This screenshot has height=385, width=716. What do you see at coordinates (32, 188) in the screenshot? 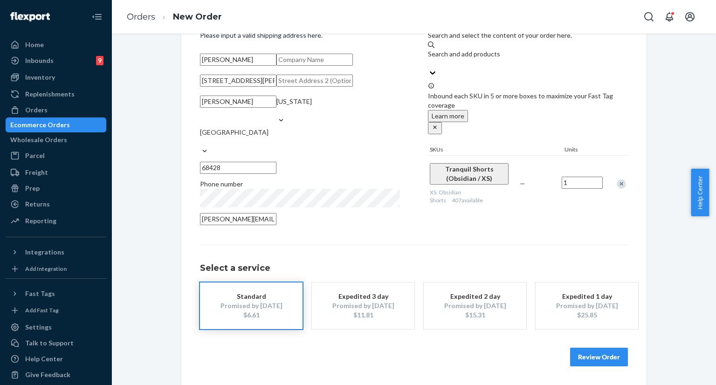
I see `div: Prep` at bounding box center [32, 188].